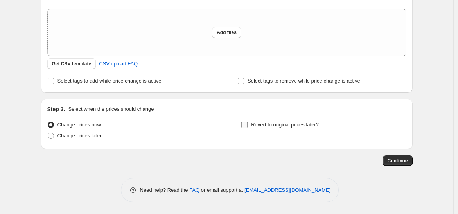 This screenshot has width=458, height=214. Describe the element at coordinates (226, 32) in the screenshot. I see `span: Add files` at that location.